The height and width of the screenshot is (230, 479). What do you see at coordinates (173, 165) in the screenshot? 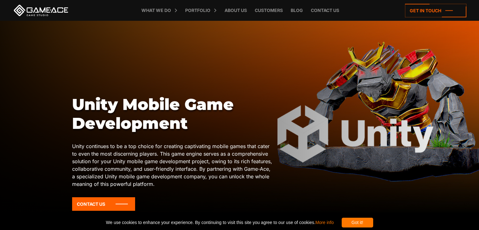
I see `p: Unity continues to be a top choice for creating captivating mobile games that cater to even the m...` at bounding box center [173, 165].